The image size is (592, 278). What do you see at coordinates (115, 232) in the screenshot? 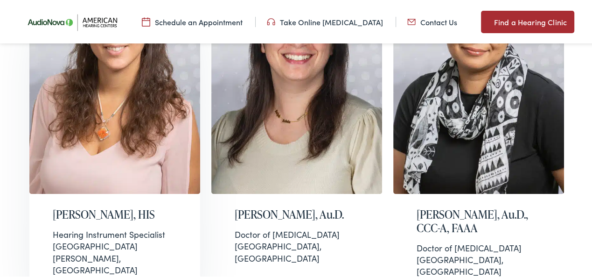
I see `div: Hearing Instrument Specialist` at bounding box center [115, 232].